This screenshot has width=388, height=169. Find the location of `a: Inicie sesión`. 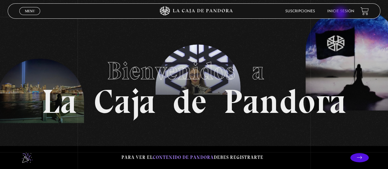

a: Inicie sesión is located at coordinates (341, 11).